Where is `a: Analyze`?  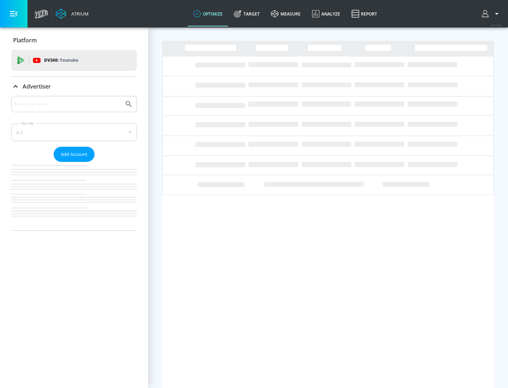
a: Analyze is located at coordinates (326, 14).